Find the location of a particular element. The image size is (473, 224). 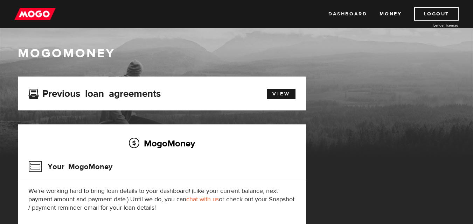

a: chat with us is located at coordinates (202, 200).